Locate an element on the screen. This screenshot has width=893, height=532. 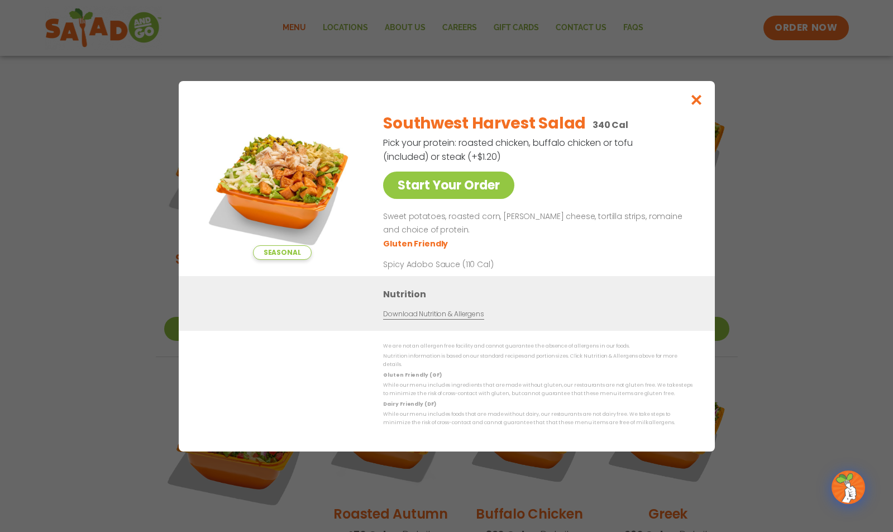
strong: Dairy Friendly (DF) is located at coordinates (409, 403).